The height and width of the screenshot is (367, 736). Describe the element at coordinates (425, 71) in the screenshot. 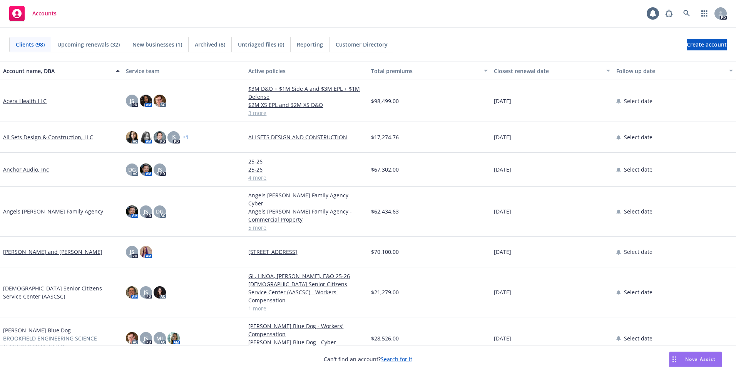

I see `div: Total premiums` at that location.